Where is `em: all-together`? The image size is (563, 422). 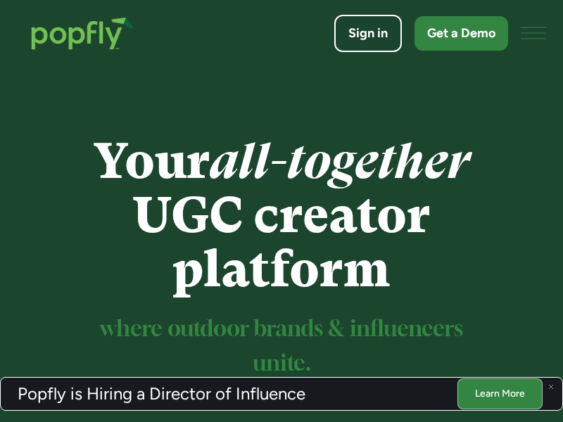 em: all-together is located at coordinates (339, 161).